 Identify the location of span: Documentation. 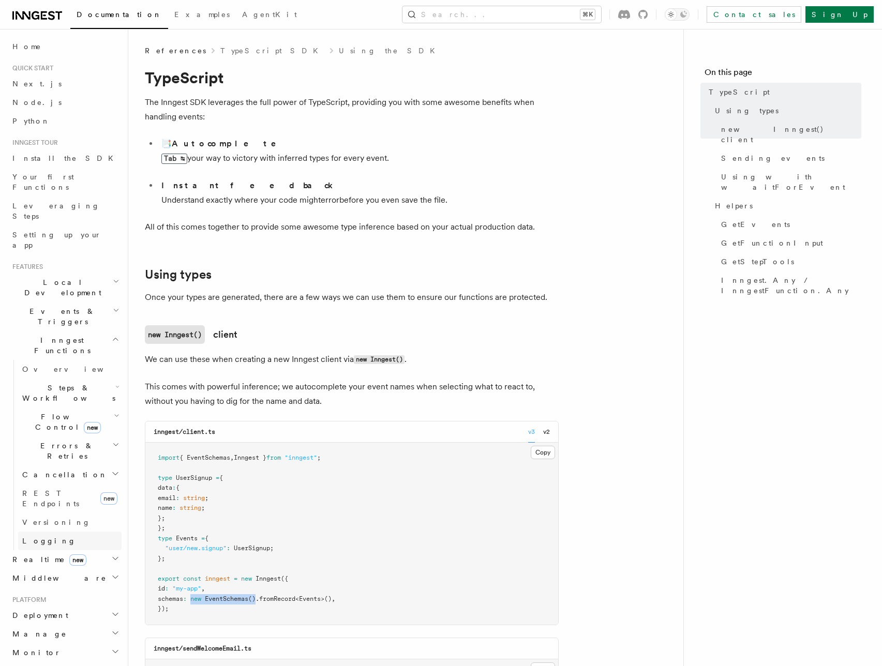
(119, 14).